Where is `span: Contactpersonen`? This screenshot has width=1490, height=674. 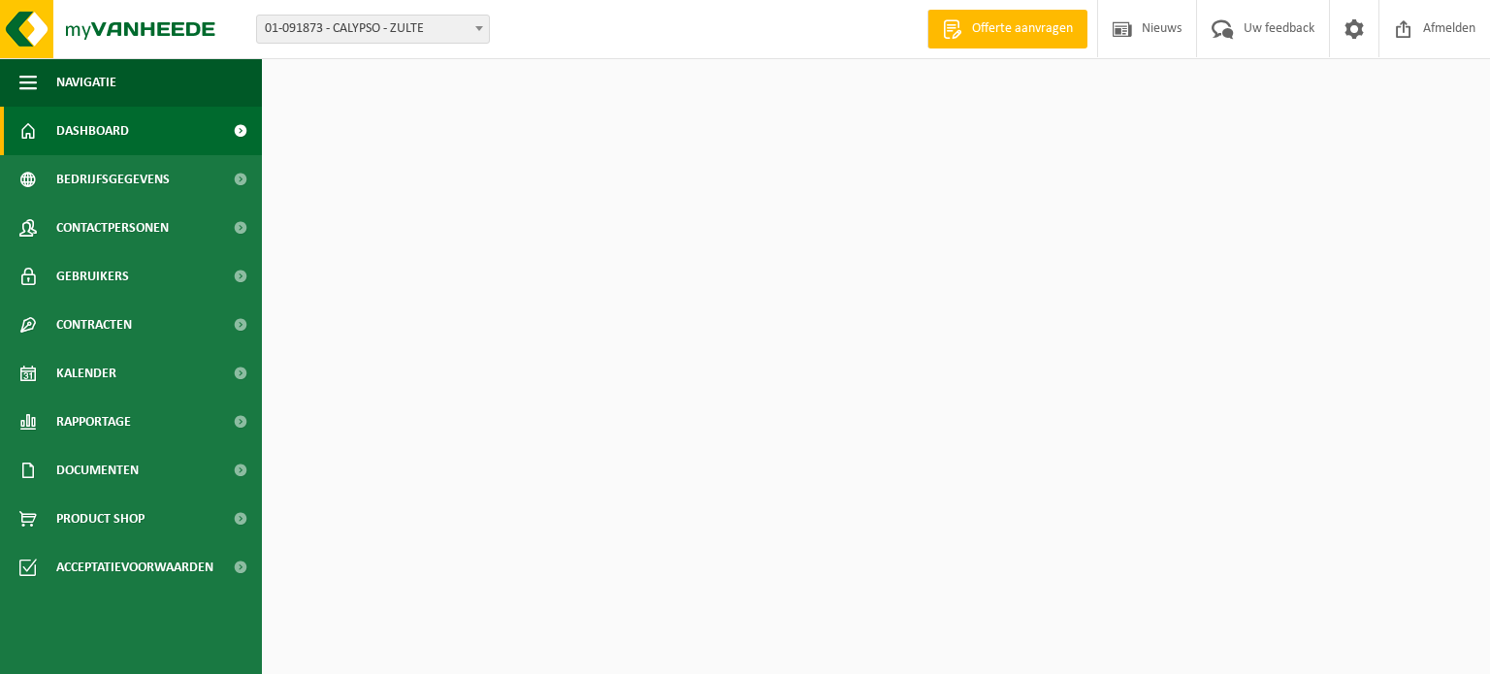 span: Contactpersonen is located at coordinates (113, 228).